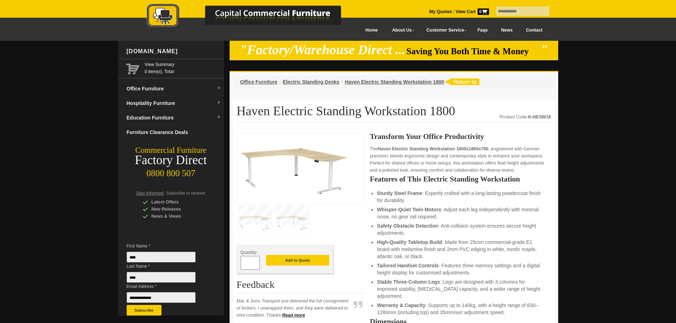 The width and height of the screenshot is (676, 323). Describe the element at coordinates (525, 117) in the screenshot. I see `div: Product Code:` at that location.